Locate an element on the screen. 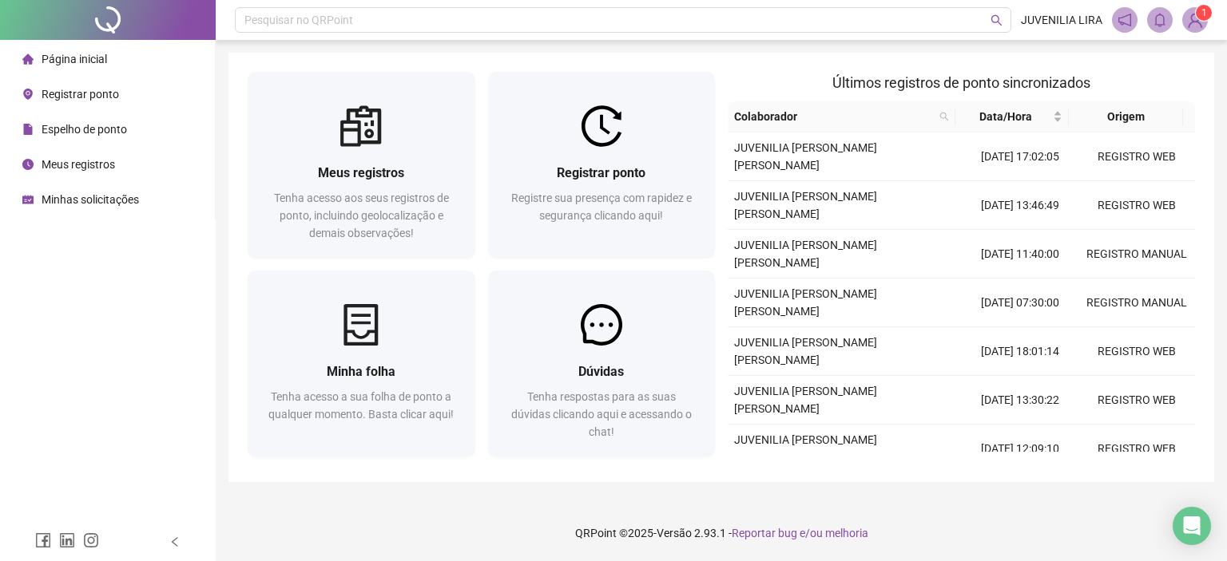  a: Meus registrosTenha acesso aos seus registros de ponto, incluindo geolocalização e demais observa... is located at coordinates (361, 165).